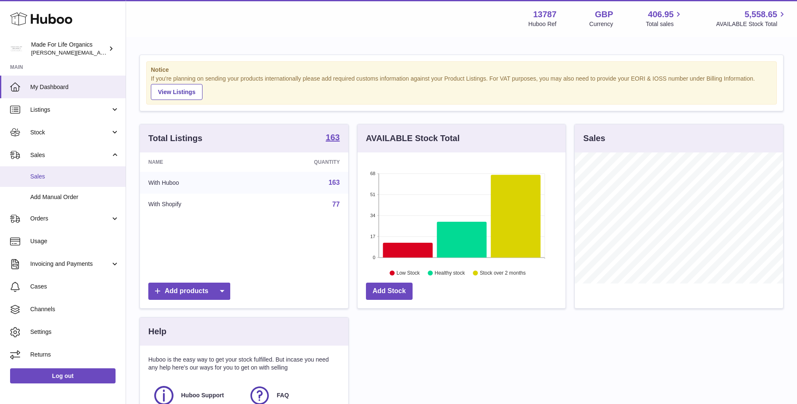 The width and height of the screenshot is (797, 404). What do you see at coordinates (374, 258) in the screenshot?
I see `text: 0` at bounding box center [374, 258].